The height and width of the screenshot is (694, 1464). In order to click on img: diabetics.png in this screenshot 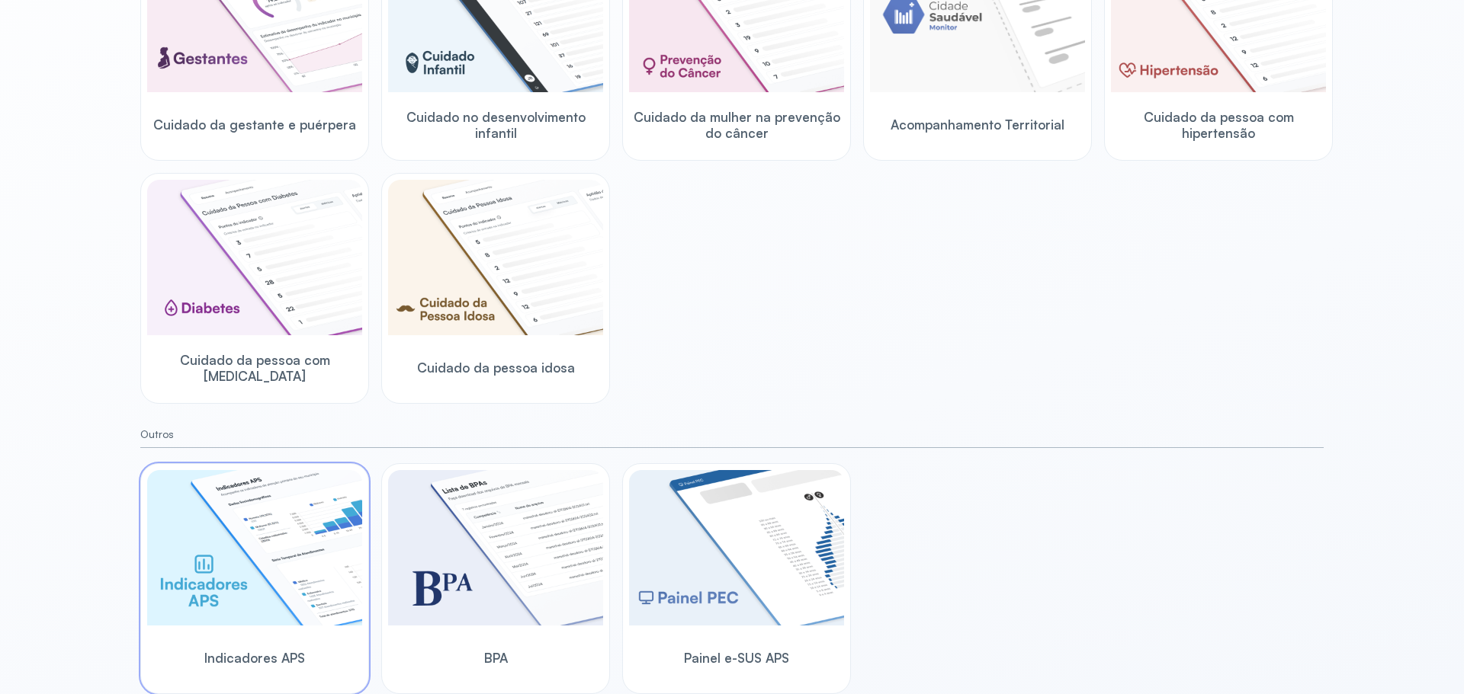, I will do `click(255, 258)`.